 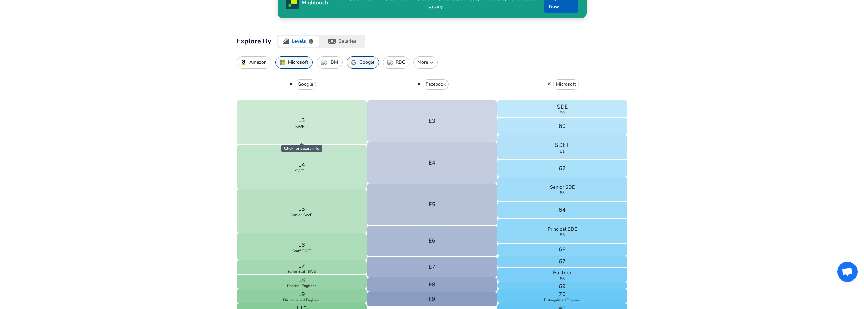 I want to click on h2: Explore By, so click(x=254, y=41).